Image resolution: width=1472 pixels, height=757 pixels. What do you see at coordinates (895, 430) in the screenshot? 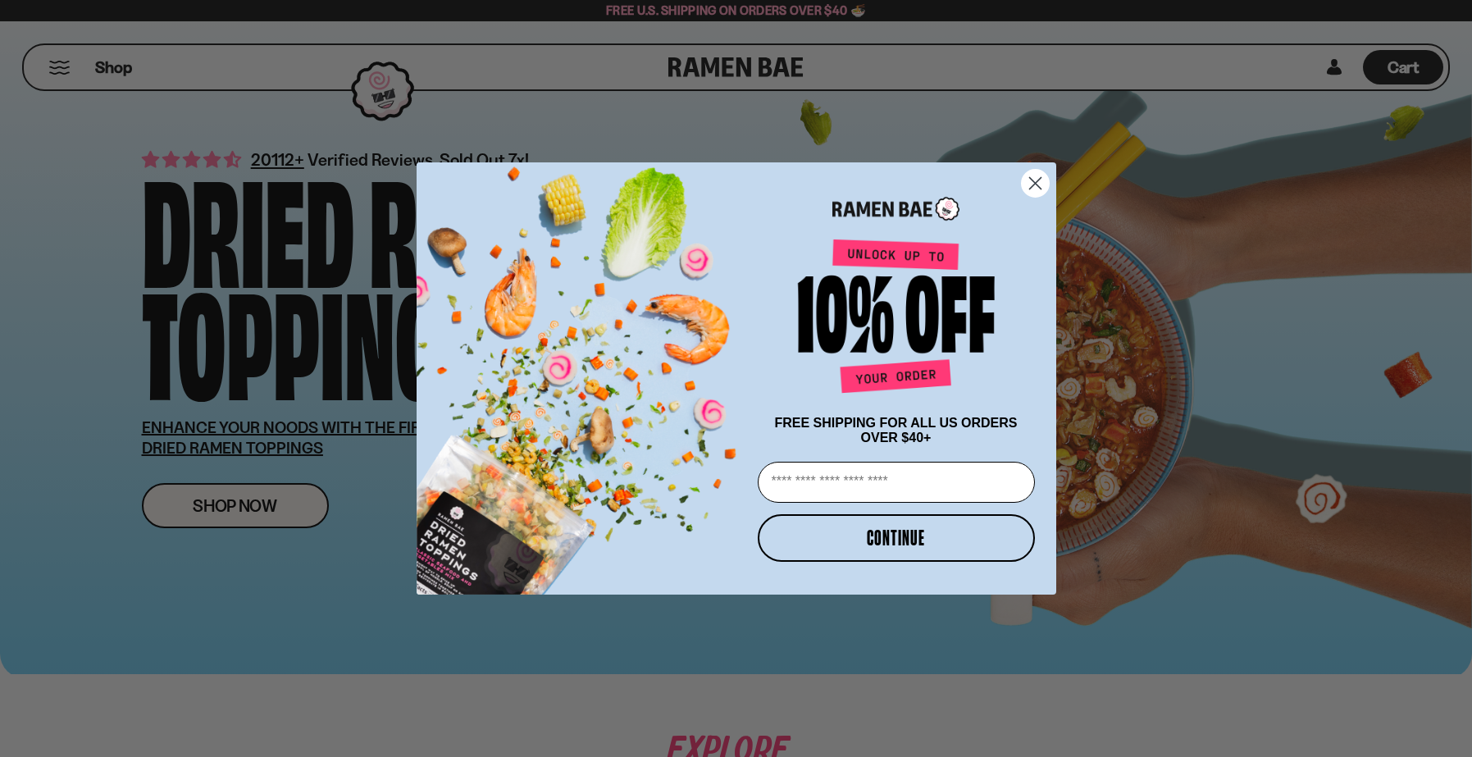
I see `span: FREE SHIPPING FOR ALL US ORDERS OVER $40+` at bounding box center [895, 430].